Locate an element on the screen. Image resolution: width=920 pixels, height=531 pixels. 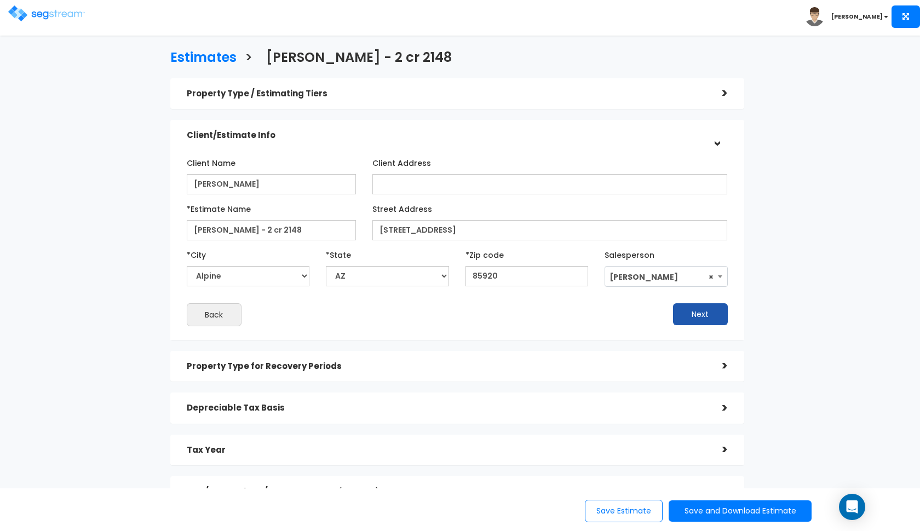
a: Estimates is located at coordinates (199, 56).